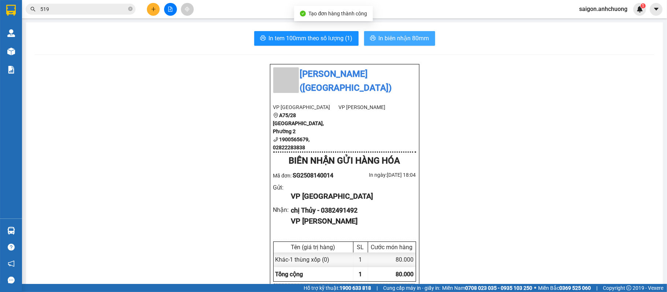 The image size is (667, 292). I want to click on span: Gửi:, so click(12, 10).